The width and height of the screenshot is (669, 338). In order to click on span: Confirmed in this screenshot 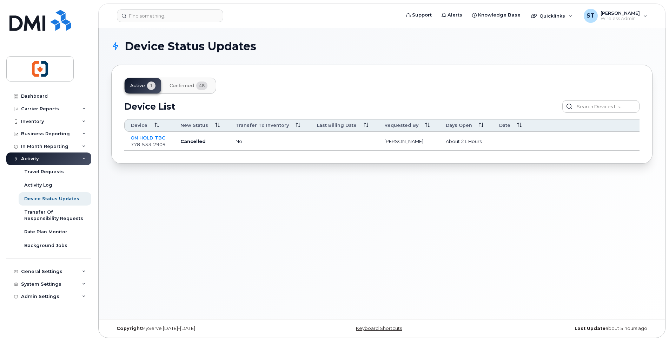, I will do `click(182, 86)`.